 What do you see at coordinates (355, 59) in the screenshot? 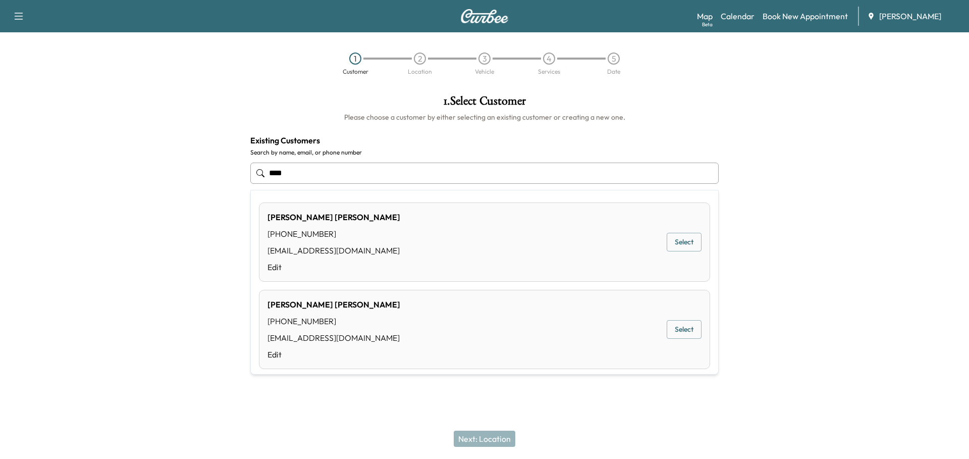
I see `div: 1` at bounding box center [355, 59].